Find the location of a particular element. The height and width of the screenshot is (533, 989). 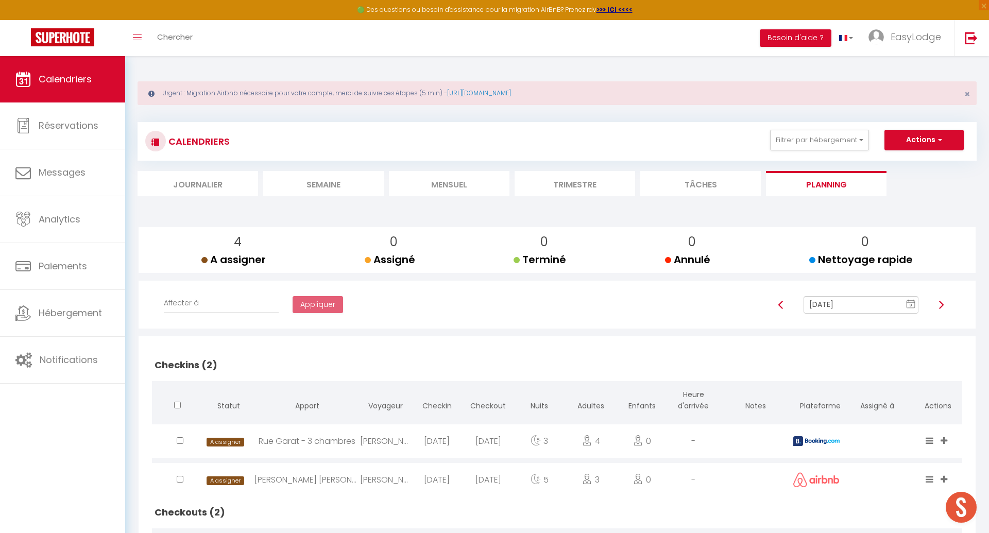

img: arrow-left3.svg is located at coordinates (781, 305).